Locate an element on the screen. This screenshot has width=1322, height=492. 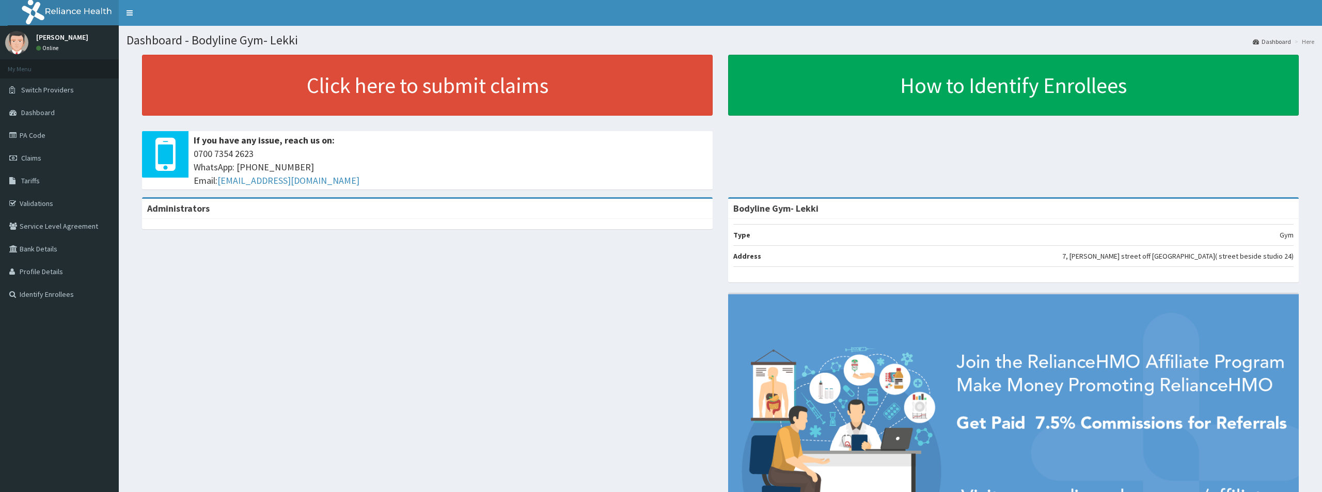
strong: Bodyline Gym- Lekki is located at coordinates (775, 208).